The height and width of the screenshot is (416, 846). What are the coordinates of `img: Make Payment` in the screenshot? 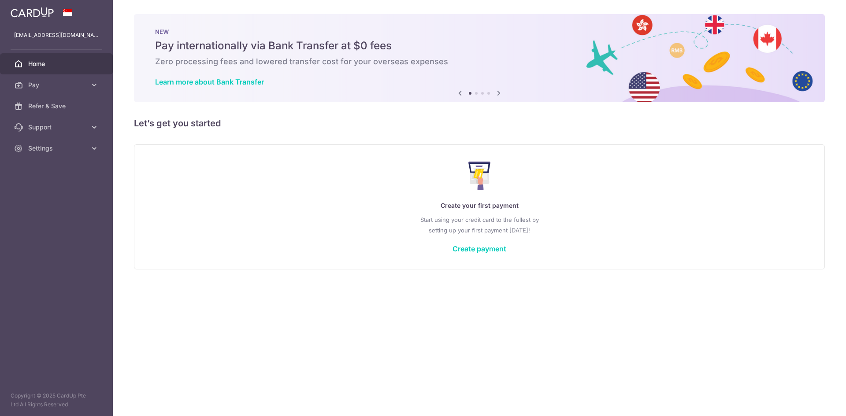 It's located at (479, 176).